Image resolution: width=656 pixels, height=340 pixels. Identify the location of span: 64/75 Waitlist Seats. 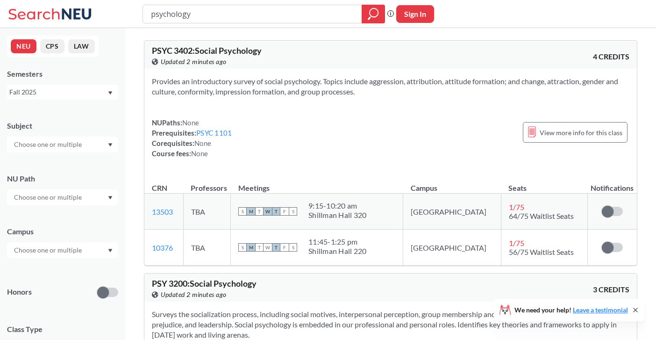
(541, 215).